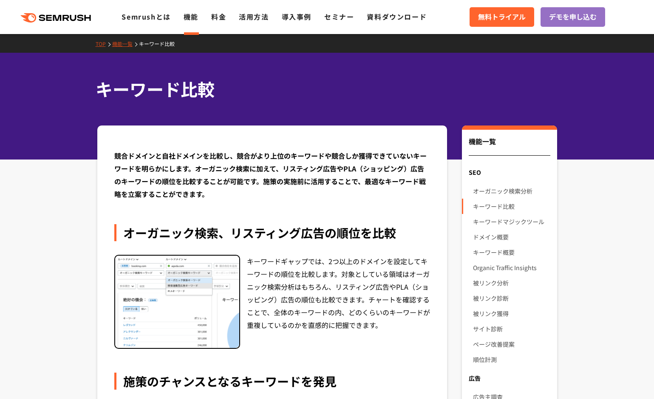  I want to click on a: 被リンク診断, so click(511, 298).